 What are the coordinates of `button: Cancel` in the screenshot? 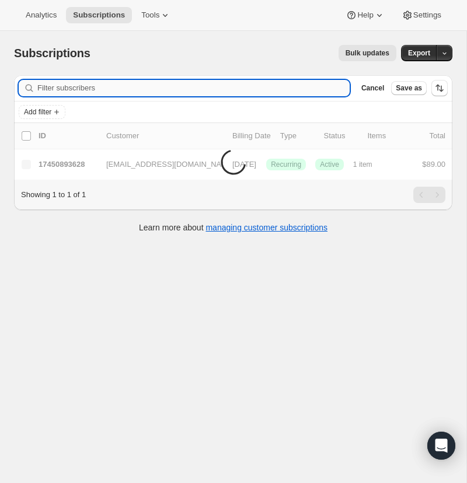 It's located at (372, 88).